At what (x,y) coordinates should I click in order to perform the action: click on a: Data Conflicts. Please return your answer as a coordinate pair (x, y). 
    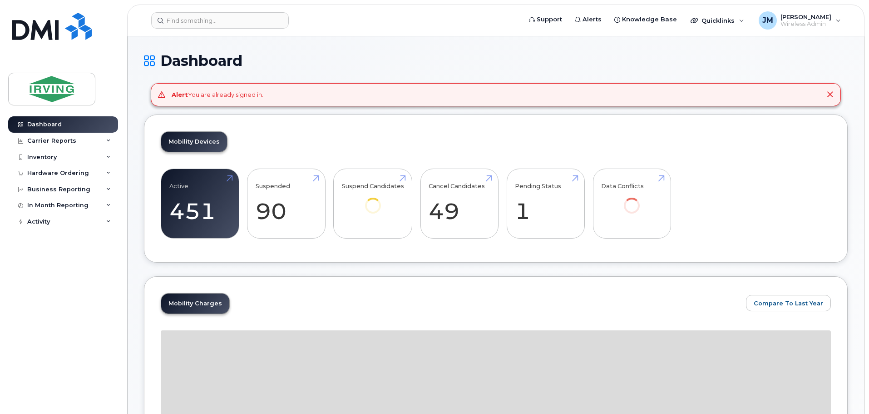
    Looking at the image, I should click on (631, 199).